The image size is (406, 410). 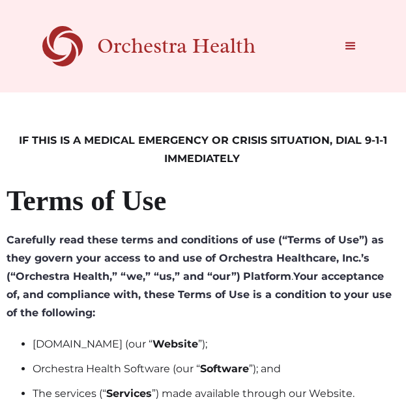 I want to click on strong: Terms of Use, so click(x=86, y=201).